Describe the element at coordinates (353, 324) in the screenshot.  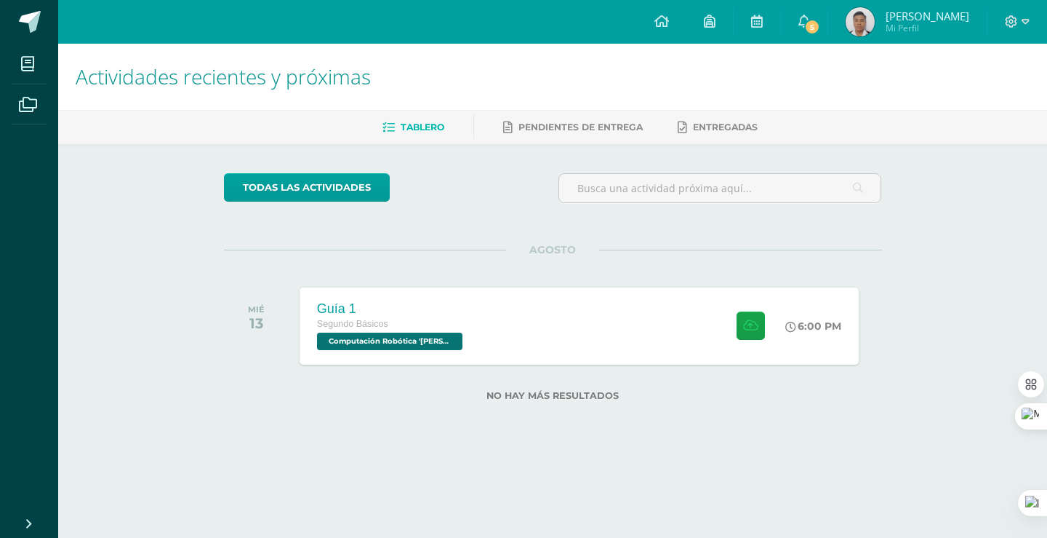
I see `span: Segundo Básicos` at that location.